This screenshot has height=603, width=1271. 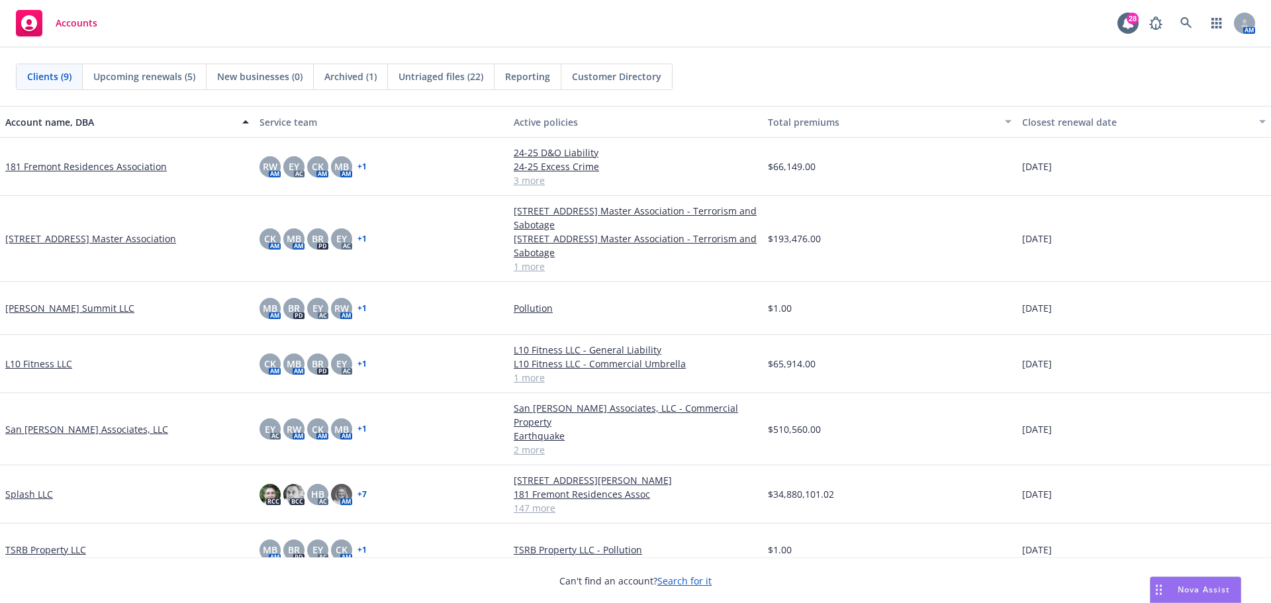 I want to click on a: 24-25 D&O Liability, so click(x=636, y=152).